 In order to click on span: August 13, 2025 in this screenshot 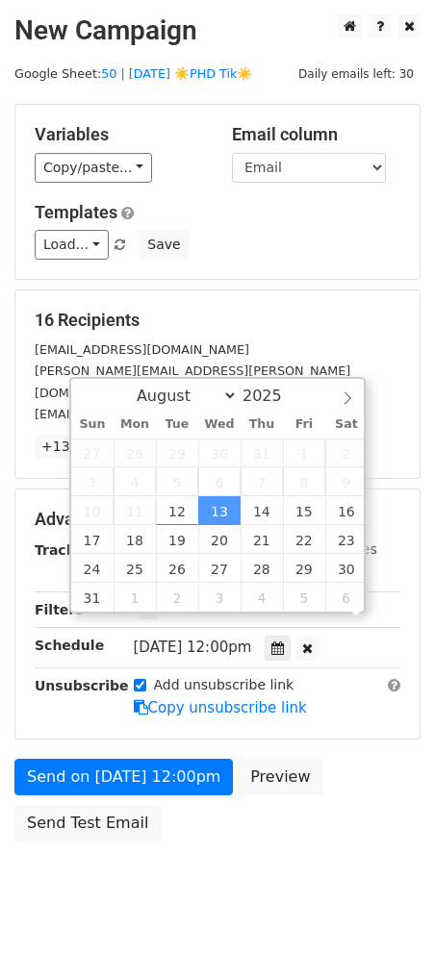, I will do `click(219, 511)`.